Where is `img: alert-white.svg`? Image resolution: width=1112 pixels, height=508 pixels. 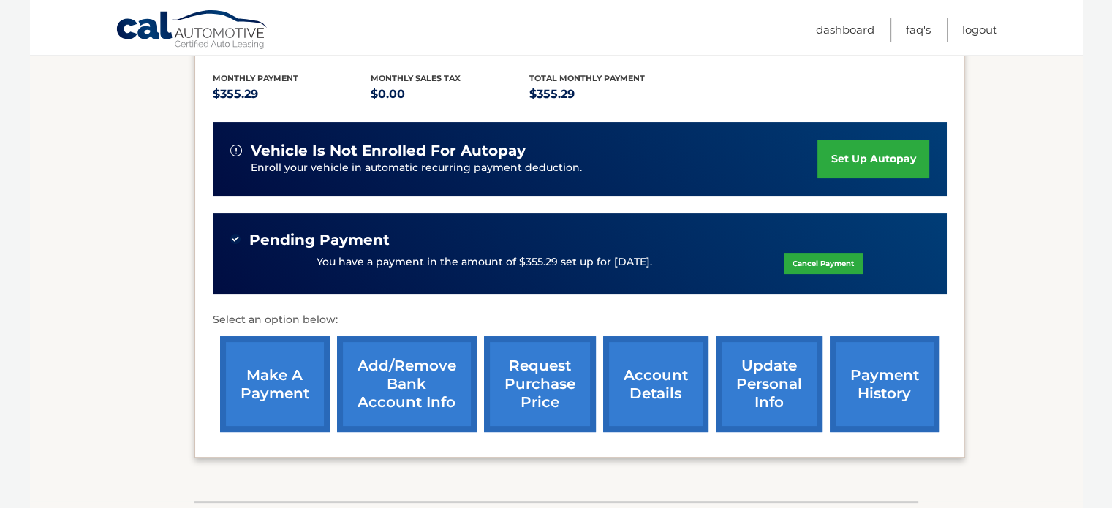
img: alert-white.svg is located at coordinates (236, 151).